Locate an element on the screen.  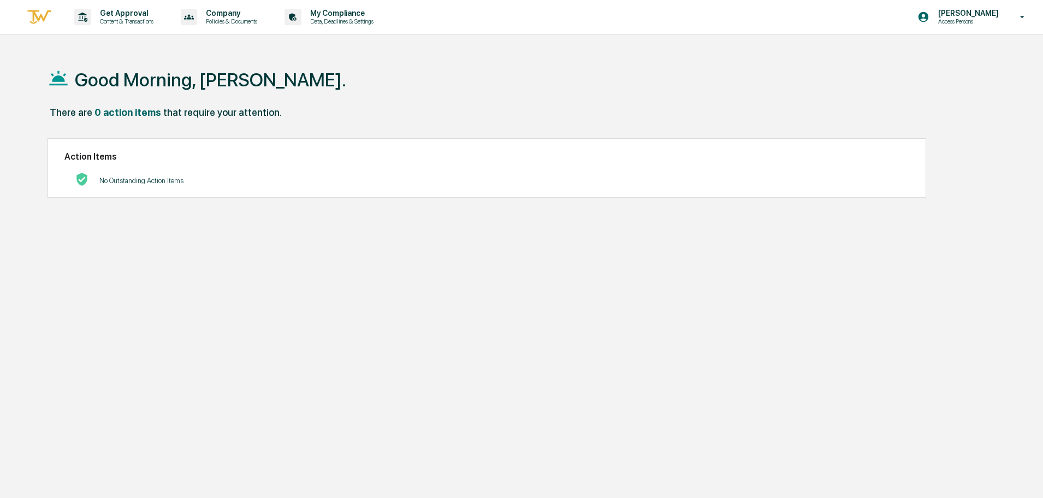
p: Content & Transactions is located at coordinates (125, 21).